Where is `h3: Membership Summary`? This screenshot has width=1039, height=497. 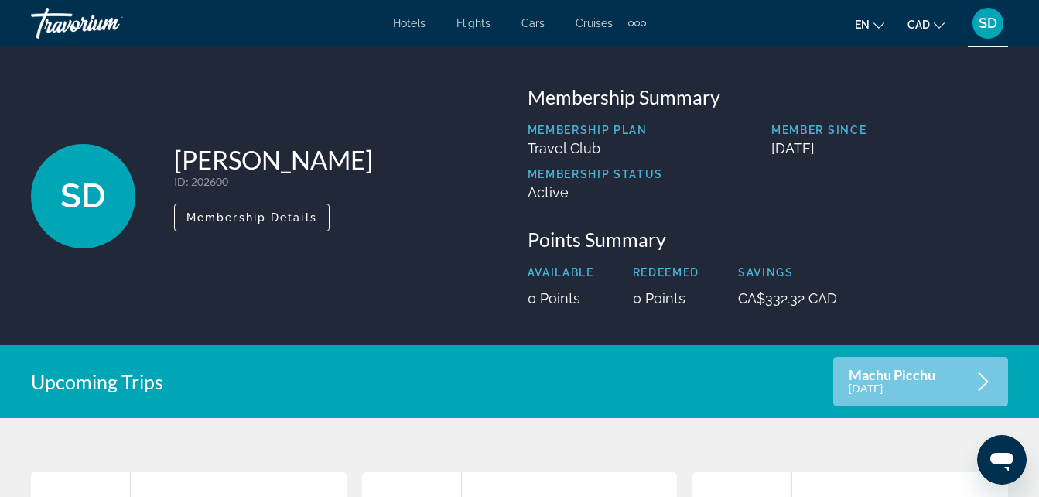
h3: Membership Summary is located at coordinates (768, 97).